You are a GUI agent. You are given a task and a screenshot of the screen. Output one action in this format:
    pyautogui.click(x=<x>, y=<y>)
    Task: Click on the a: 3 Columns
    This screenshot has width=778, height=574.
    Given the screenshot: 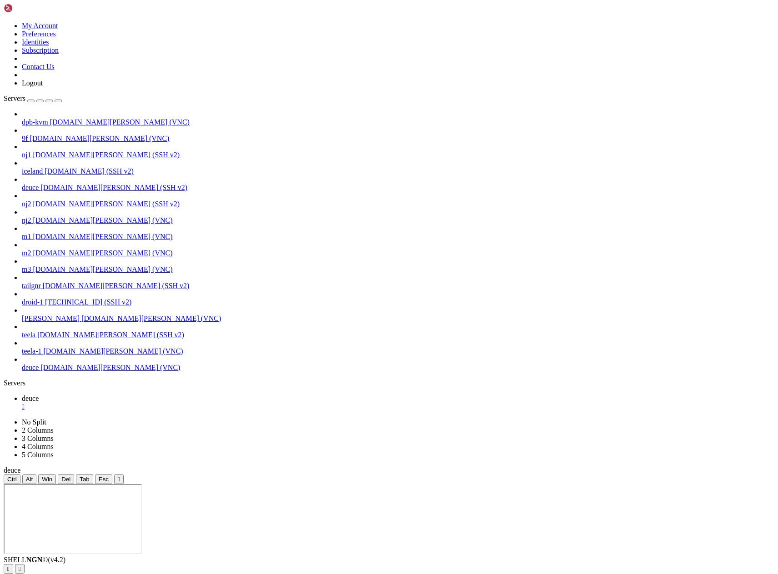 What is the action you would take?
    pyautogui.click(x=38, y=438)
    